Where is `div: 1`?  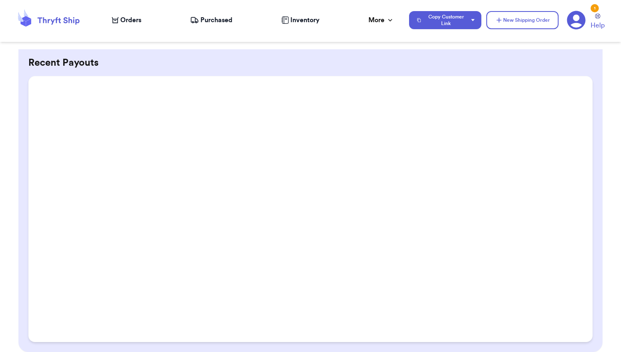 div: 1 is located at coordinates (595, 8).